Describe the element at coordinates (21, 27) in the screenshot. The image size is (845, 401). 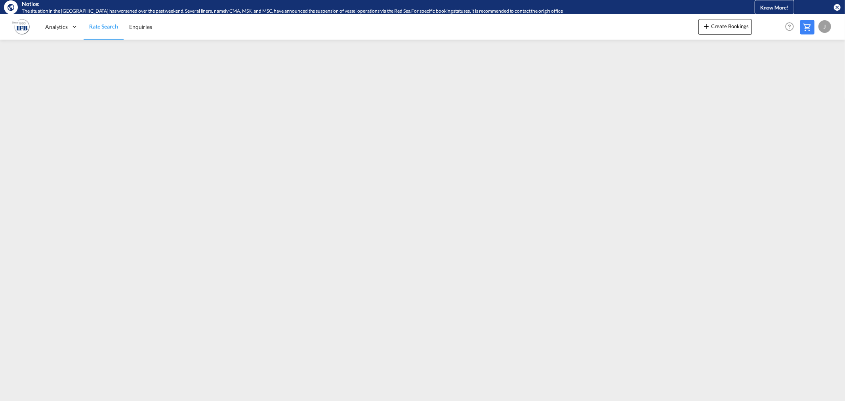
I see `img: b628ab10256c11eeb52753acbc15d091.png` at that location.